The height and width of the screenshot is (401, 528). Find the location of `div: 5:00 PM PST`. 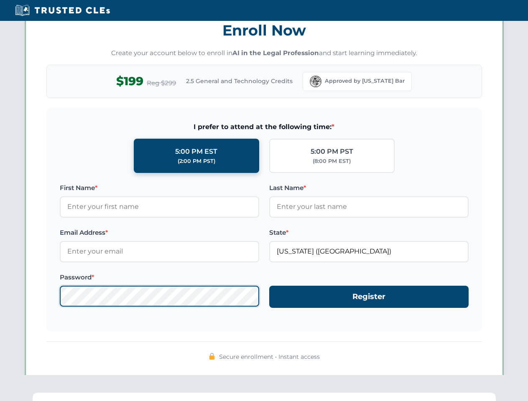

div: 5:00 PM PST is located at coordinates (332, 152).